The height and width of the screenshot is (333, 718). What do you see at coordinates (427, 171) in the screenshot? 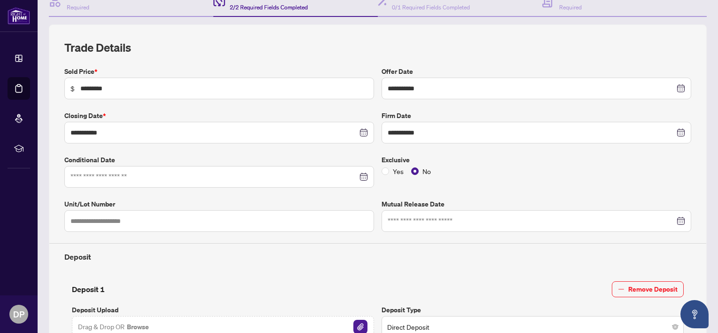
I see `span: No` at bounding box center [427, 171].